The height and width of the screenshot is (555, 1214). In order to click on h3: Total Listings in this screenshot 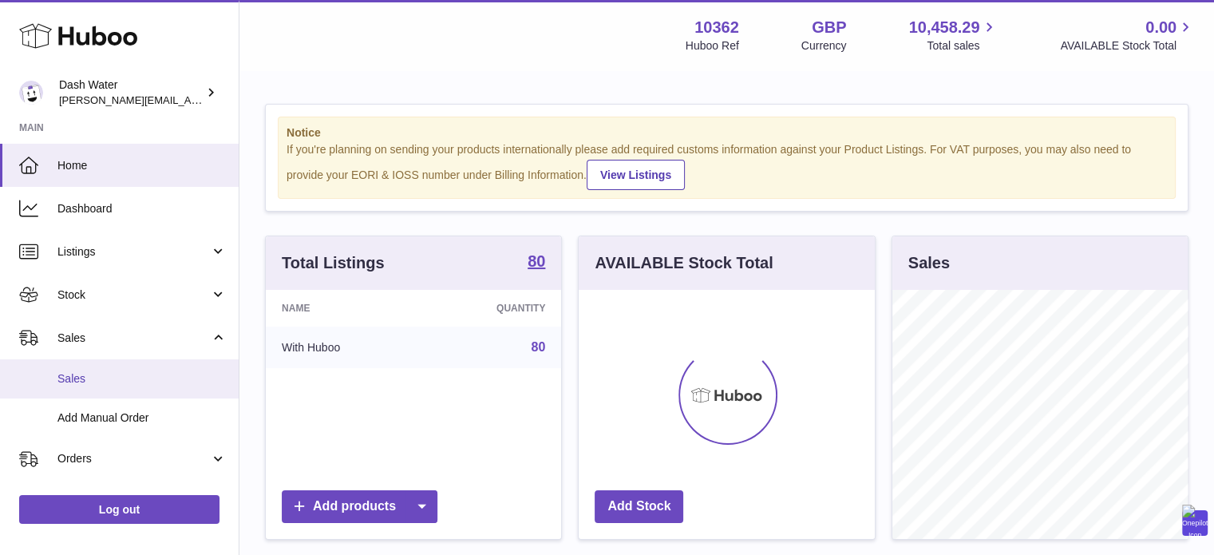, I will do `click(333, 263)`.